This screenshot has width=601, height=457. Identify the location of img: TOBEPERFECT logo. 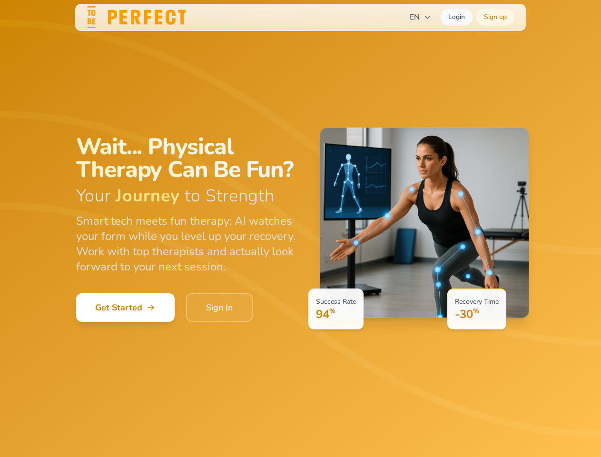
(136, 17).